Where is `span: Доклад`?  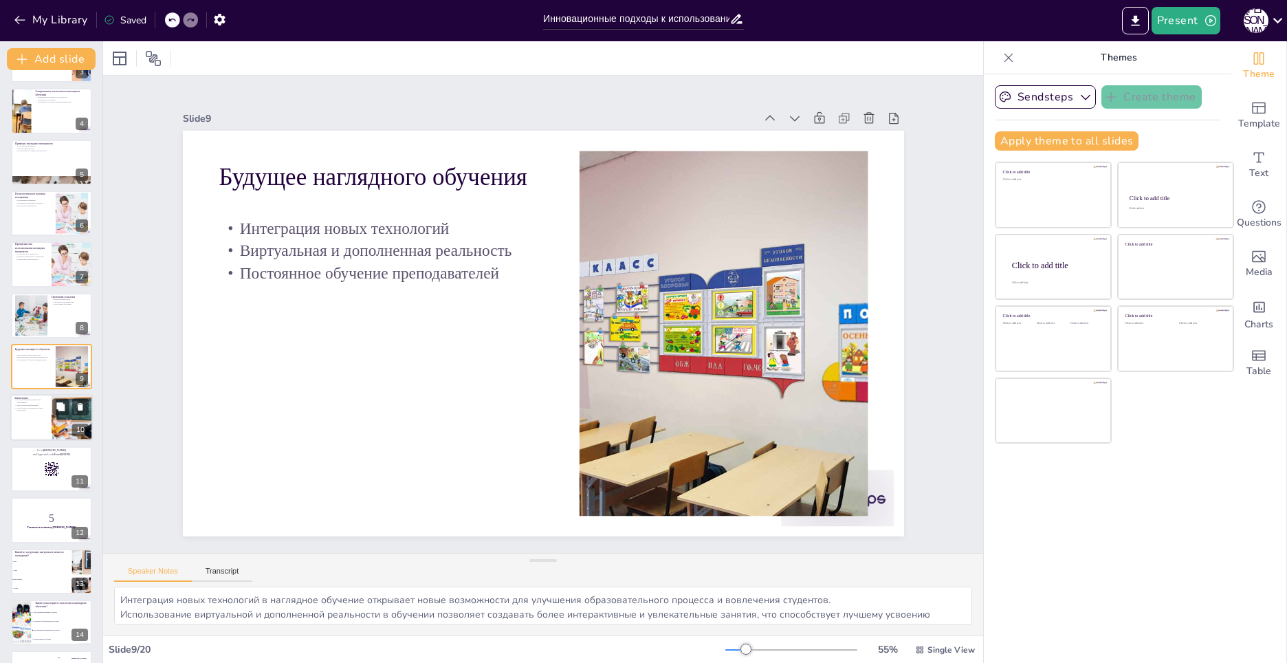
span: Доклад is located at coordinates (42, 588).